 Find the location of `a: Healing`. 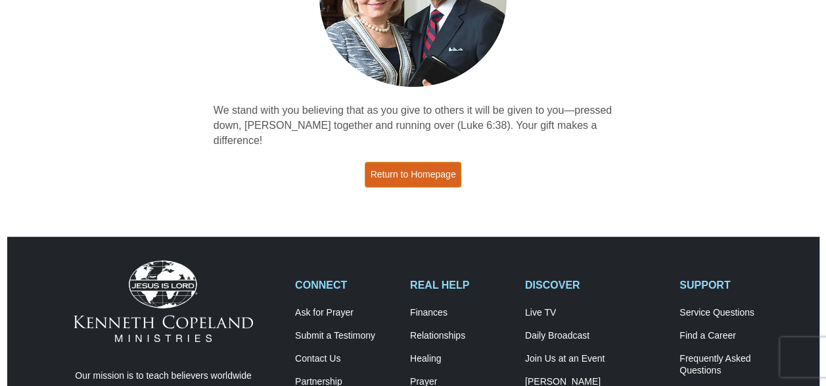

a: Healing is located at coordinates (461, 359).